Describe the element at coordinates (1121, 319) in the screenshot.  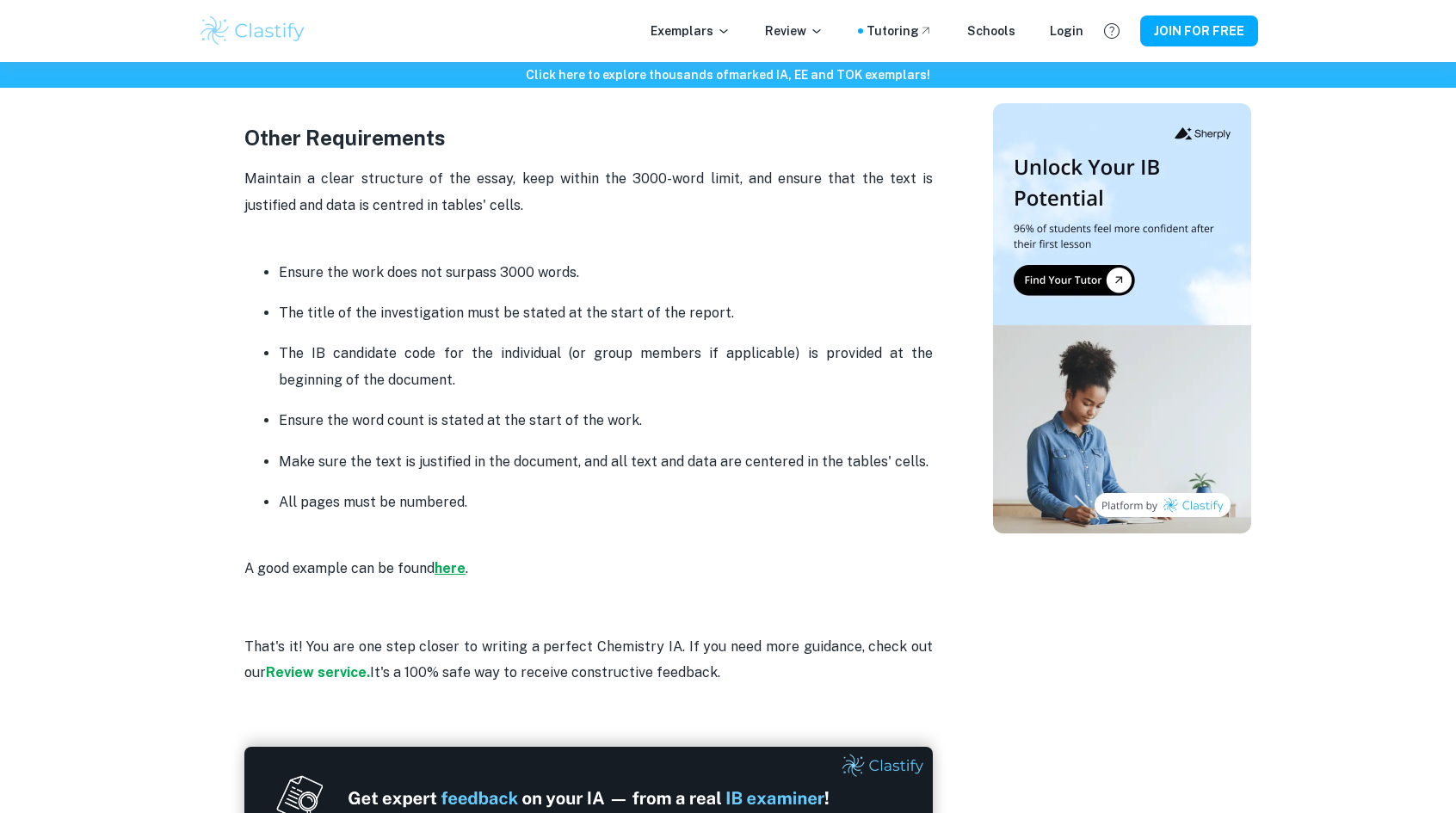
I see `a: Thumbnail` at that location.